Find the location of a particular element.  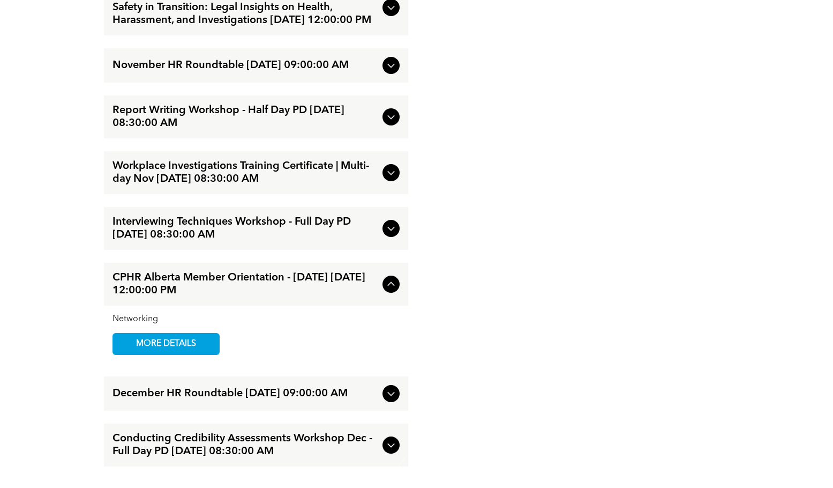

a: MORE DETAILS is located at coordinates (166, 344).